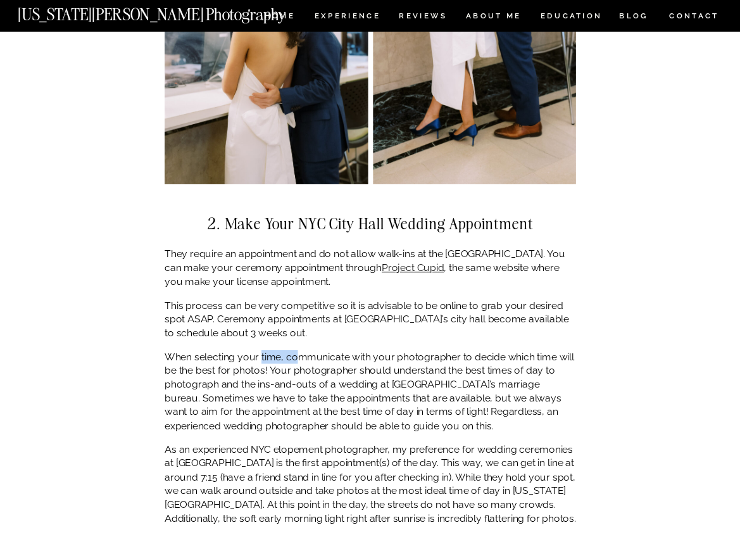 The image size is (740, 537). Describe the element at coordinates (571, 17) in the screenshot. I see `a: EDUCATION` at that location.